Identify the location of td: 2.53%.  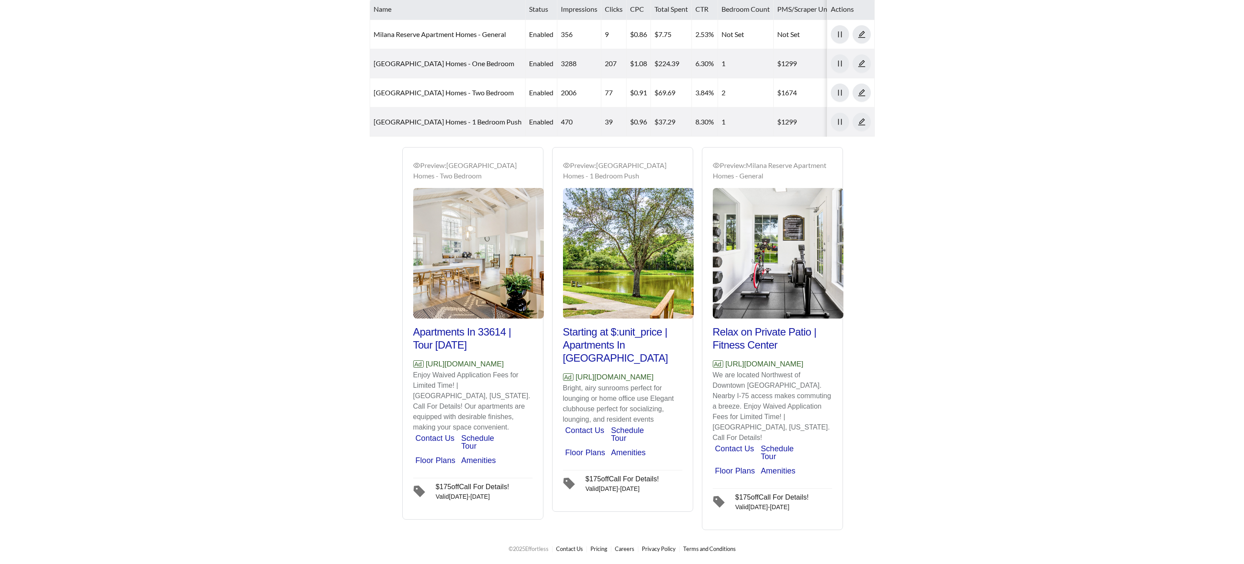
(705, 34).